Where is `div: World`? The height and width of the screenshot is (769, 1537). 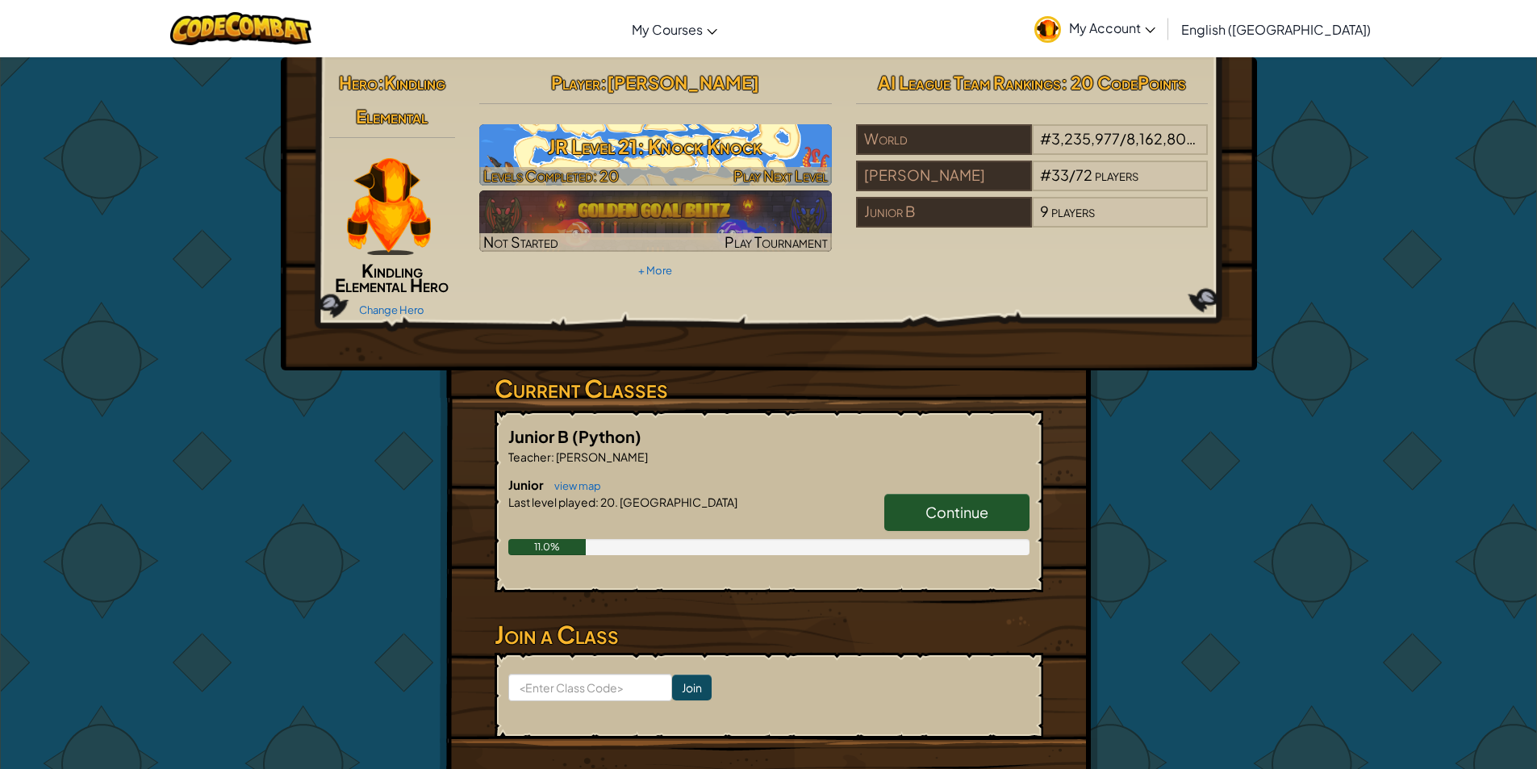 div: World is located at coordinates (944, 140).